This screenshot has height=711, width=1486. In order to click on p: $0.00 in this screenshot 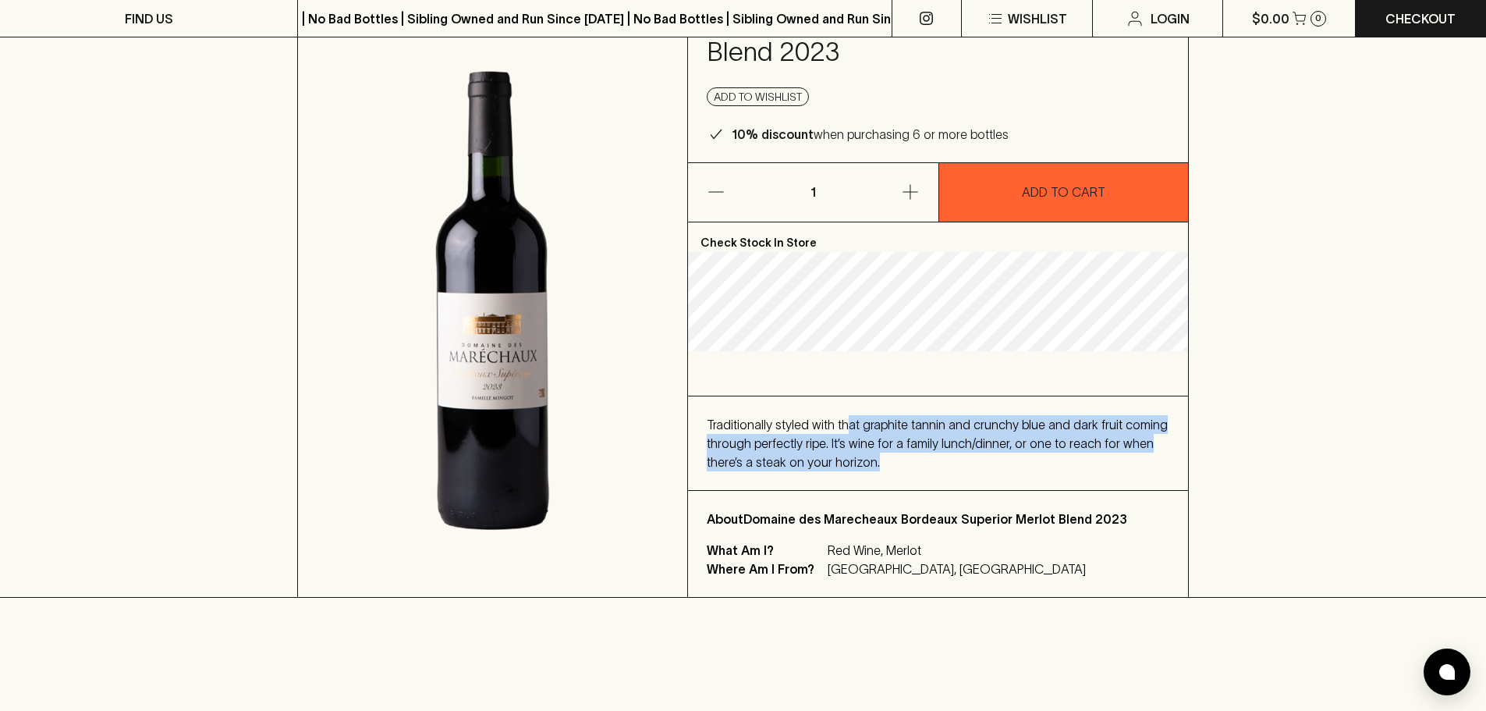, I will do `click(1271, 19)`.